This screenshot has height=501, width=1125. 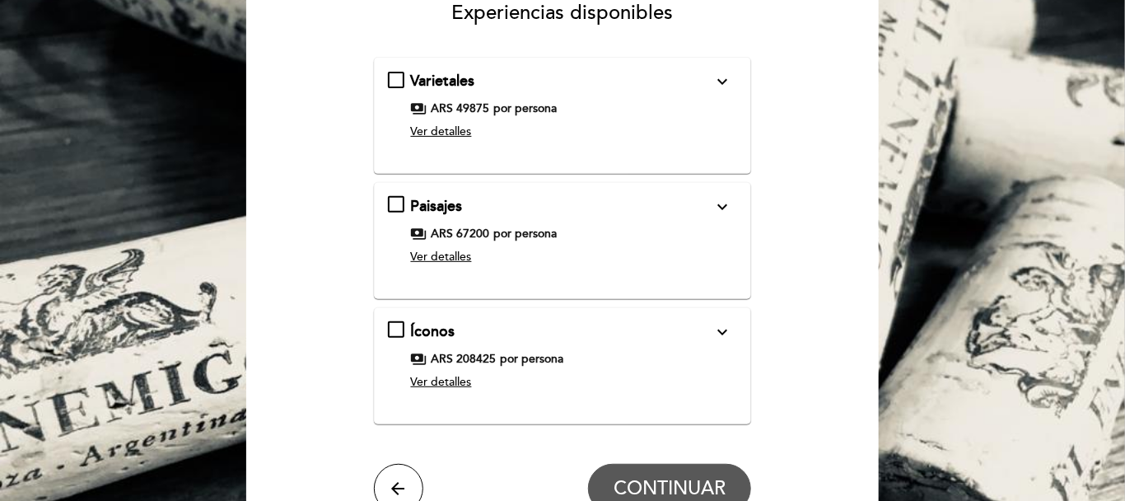 I want to click on md-checkbox: Íconos expand_more Una degustación pensada para la exclusividad, en donde a través de una cuidado..., so click(x=562, y=359).